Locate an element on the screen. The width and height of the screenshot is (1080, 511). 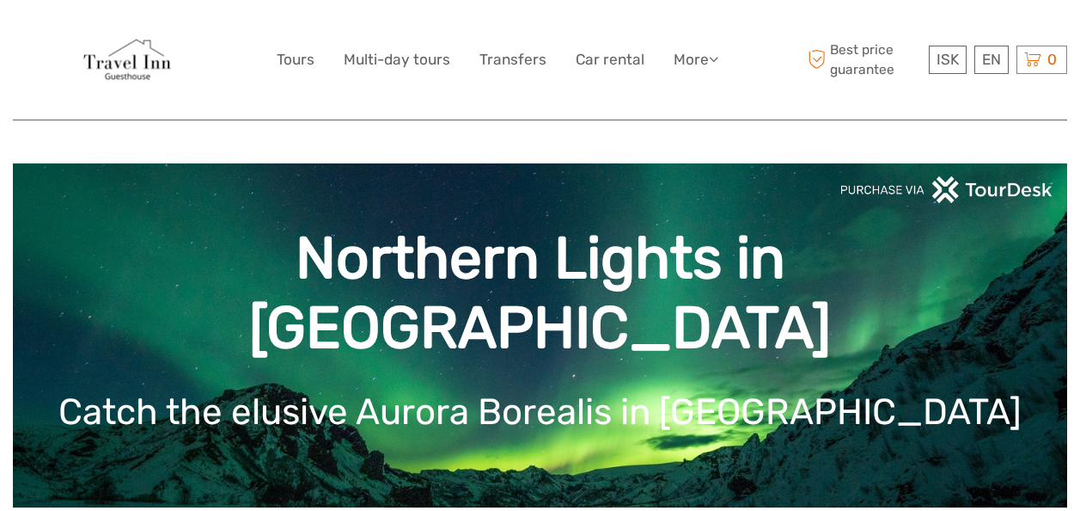
a: Car rental is located at coordinates (610, 59).